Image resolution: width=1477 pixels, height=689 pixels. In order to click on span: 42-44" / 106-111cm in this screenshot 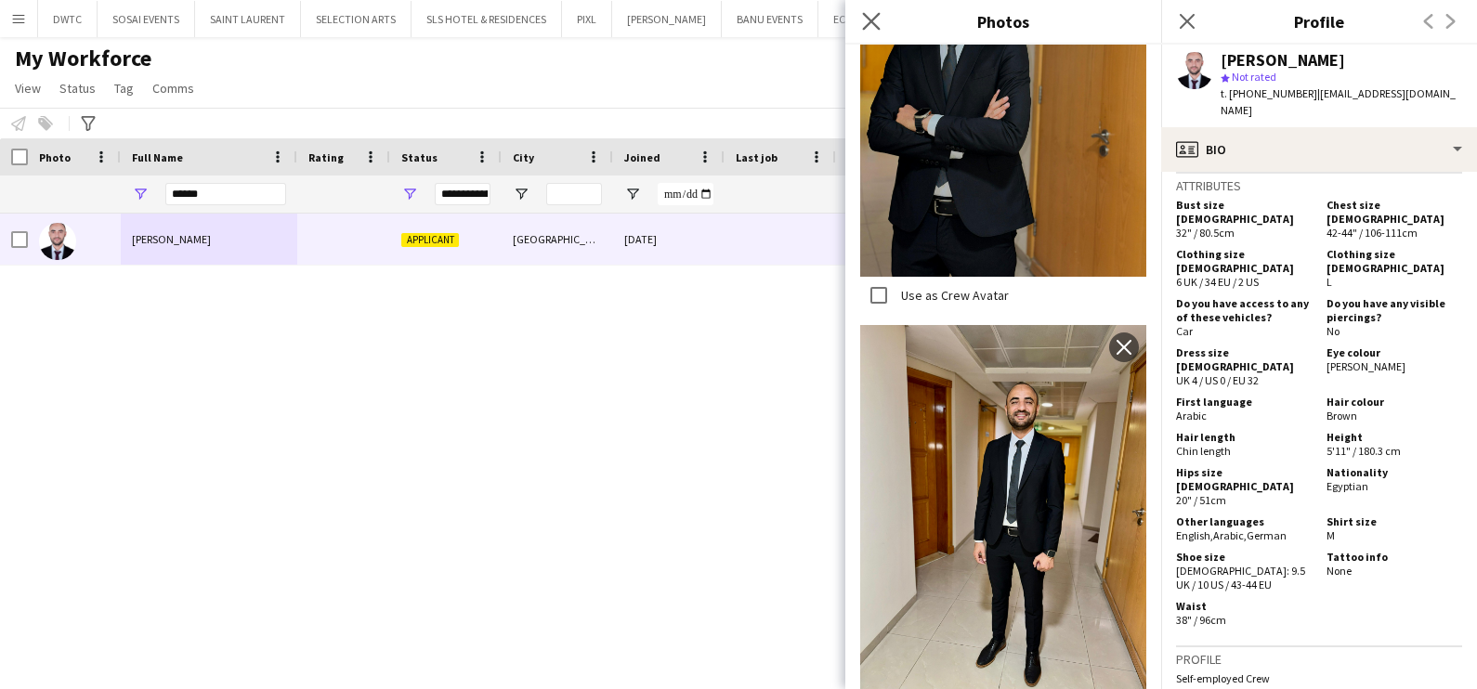, I will do `click(1372, 232)`.